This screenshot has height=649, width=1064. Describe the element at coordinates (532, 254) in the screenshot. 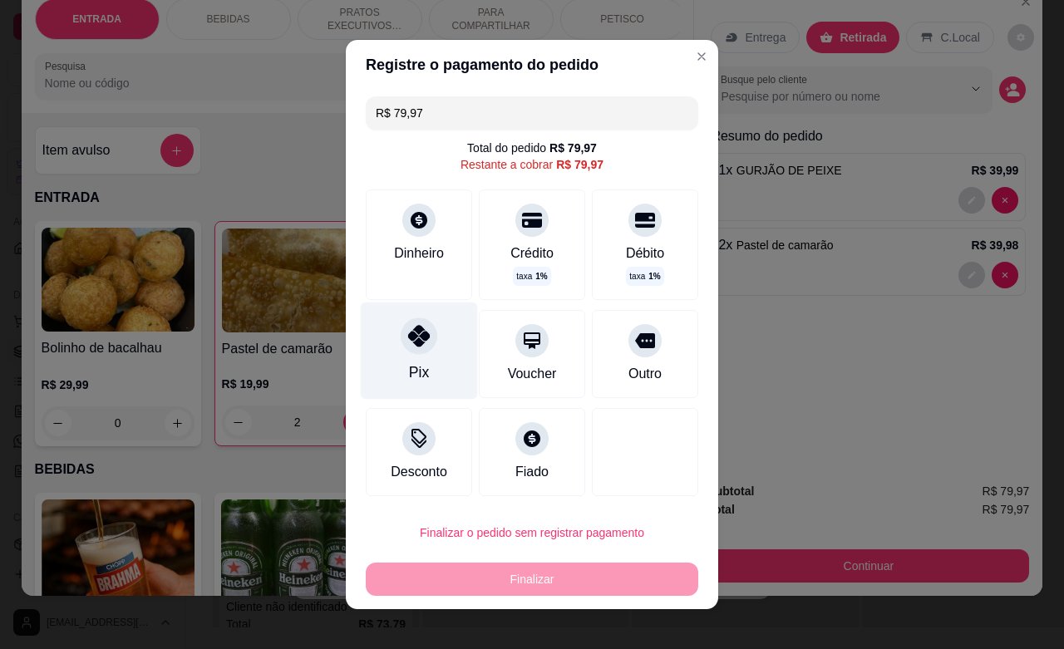

I see `div: Crédito` at that location.